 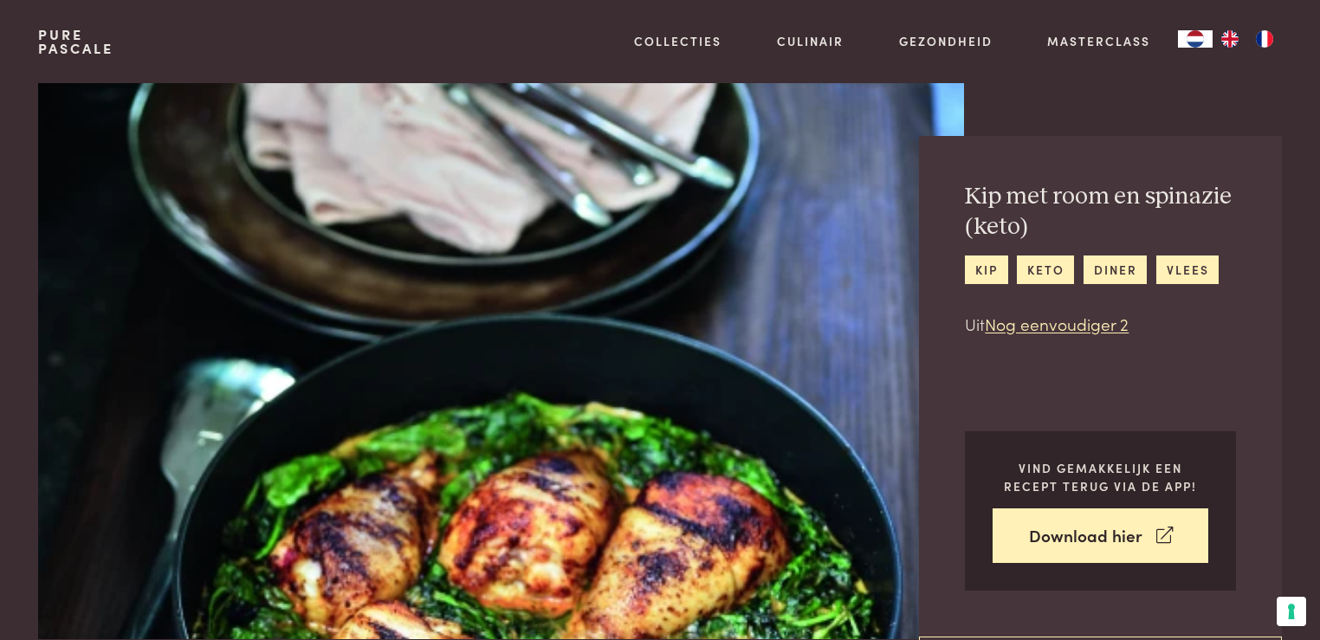 What do you see at coordinates (1046, 269) in the screenshot?
I see `a: keto` at bounding box center [1046, 269].